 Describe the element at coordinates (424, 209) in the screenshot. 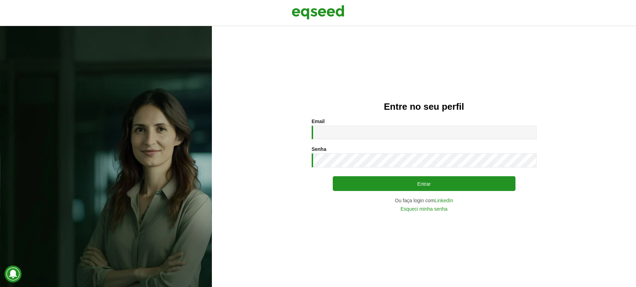

I see `a: Esqueci minha senha` at that location.